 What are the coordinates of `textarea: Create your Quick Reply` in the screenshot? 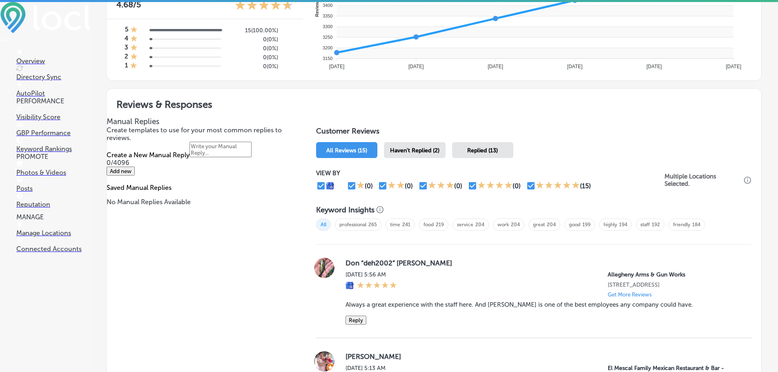 It's located at (221, 150).